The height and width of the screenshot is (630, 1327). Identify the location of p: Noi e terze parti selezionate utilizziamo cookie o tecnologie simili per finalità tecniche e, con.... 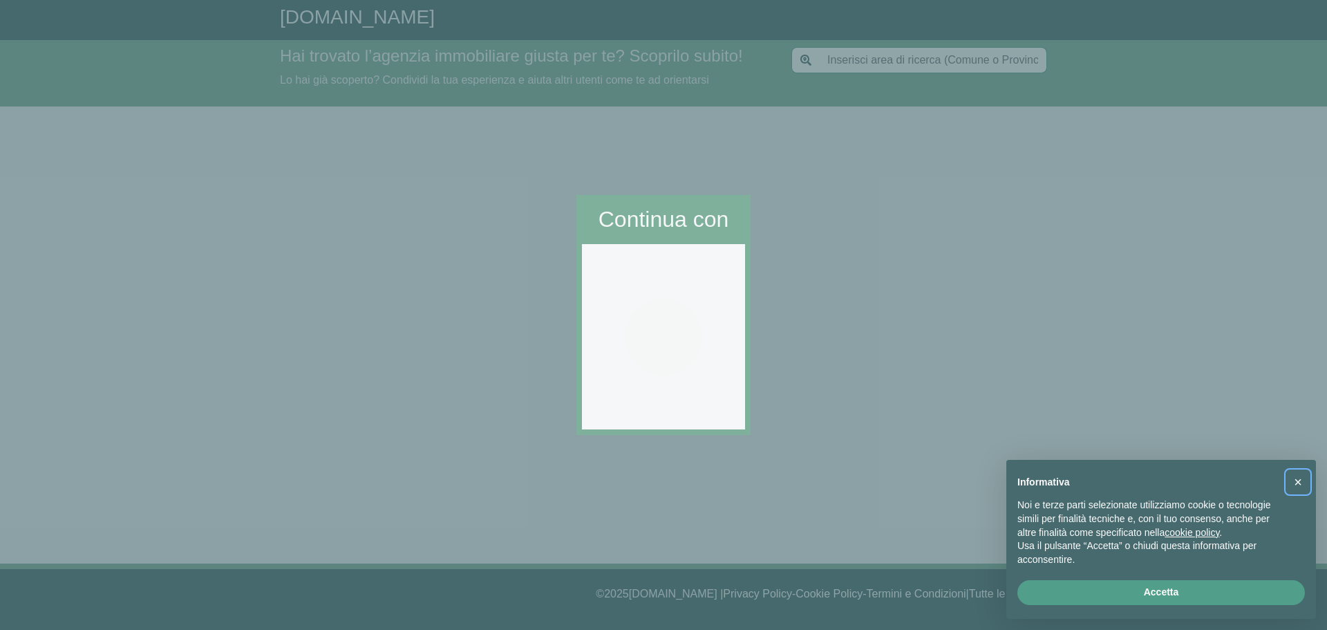
(1150, 518).